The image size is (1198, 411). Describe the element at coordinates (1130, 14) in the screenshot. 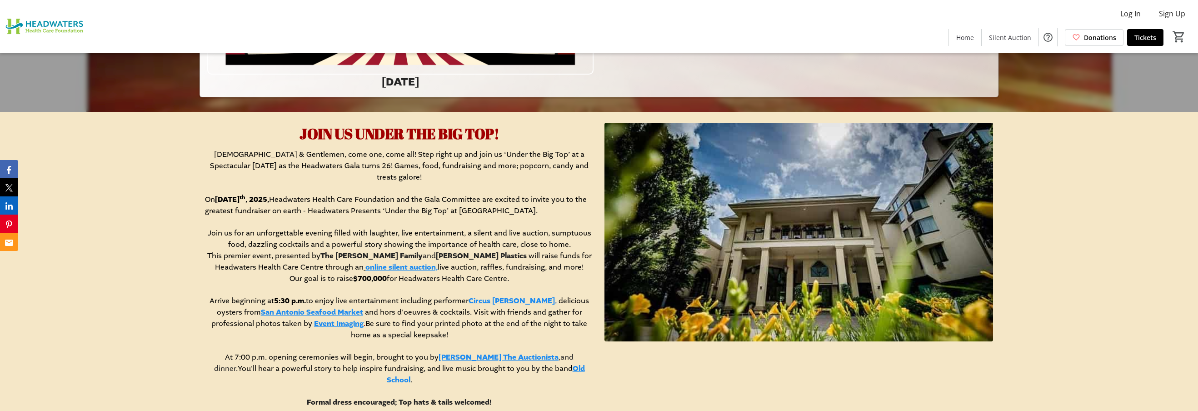

I see `button: Log In` at that location.